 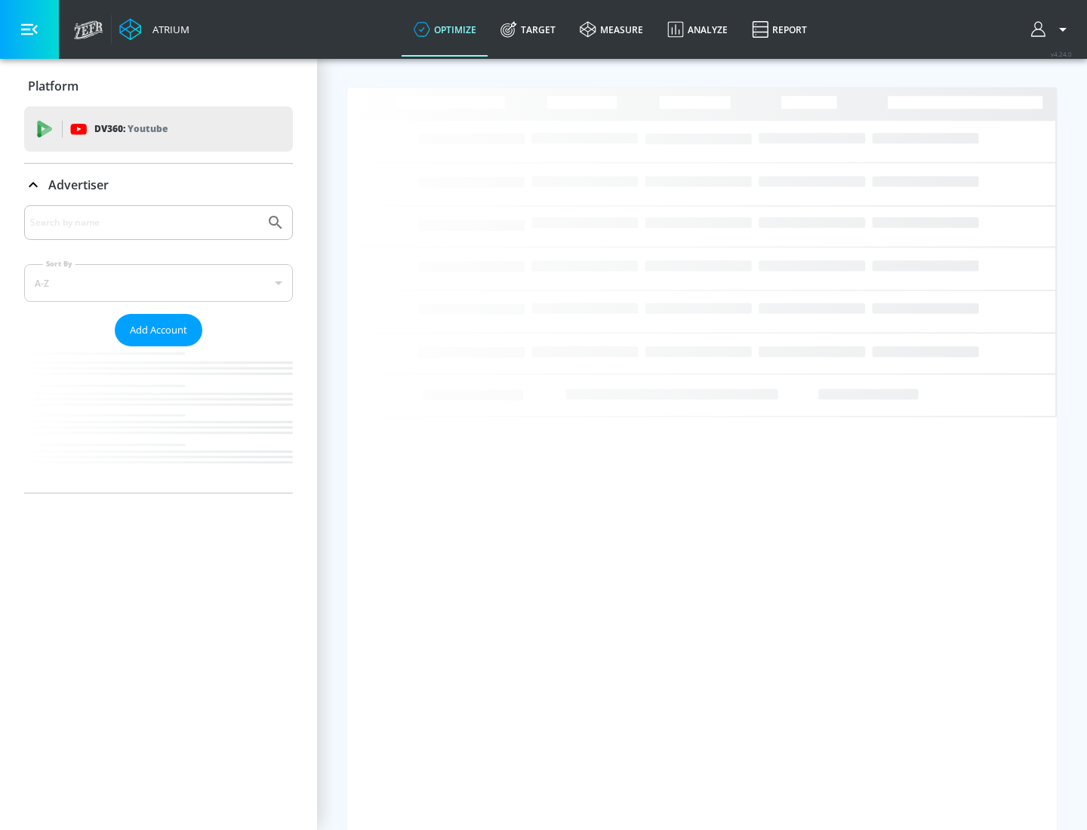 What do you see at coordinates (158, 283) in the screenshot?
I see `div: A-Z` at bounding box center [158, 283].